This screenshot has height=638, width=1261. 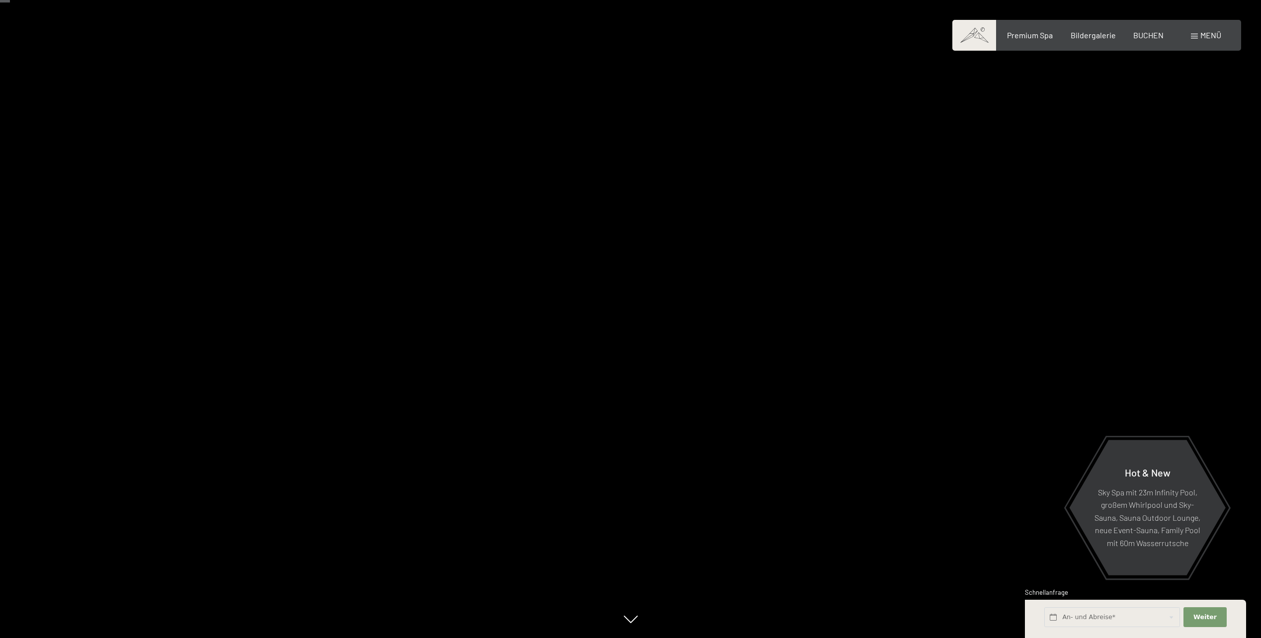 I want to click on span: Premium Spa, so click(x=1030, y=35).